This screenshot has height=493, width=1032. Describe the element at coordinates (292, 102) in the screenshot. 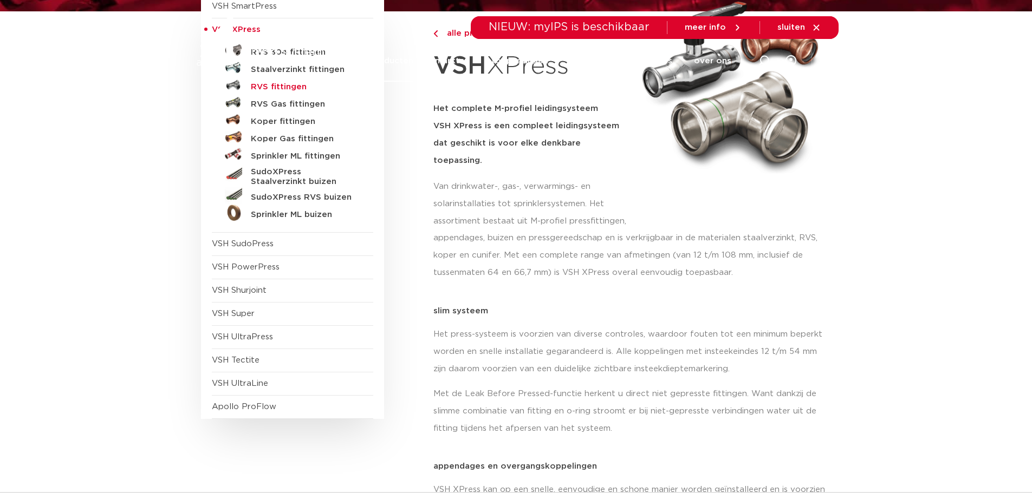

I see `a: RVS Gas fittingen` at that location.